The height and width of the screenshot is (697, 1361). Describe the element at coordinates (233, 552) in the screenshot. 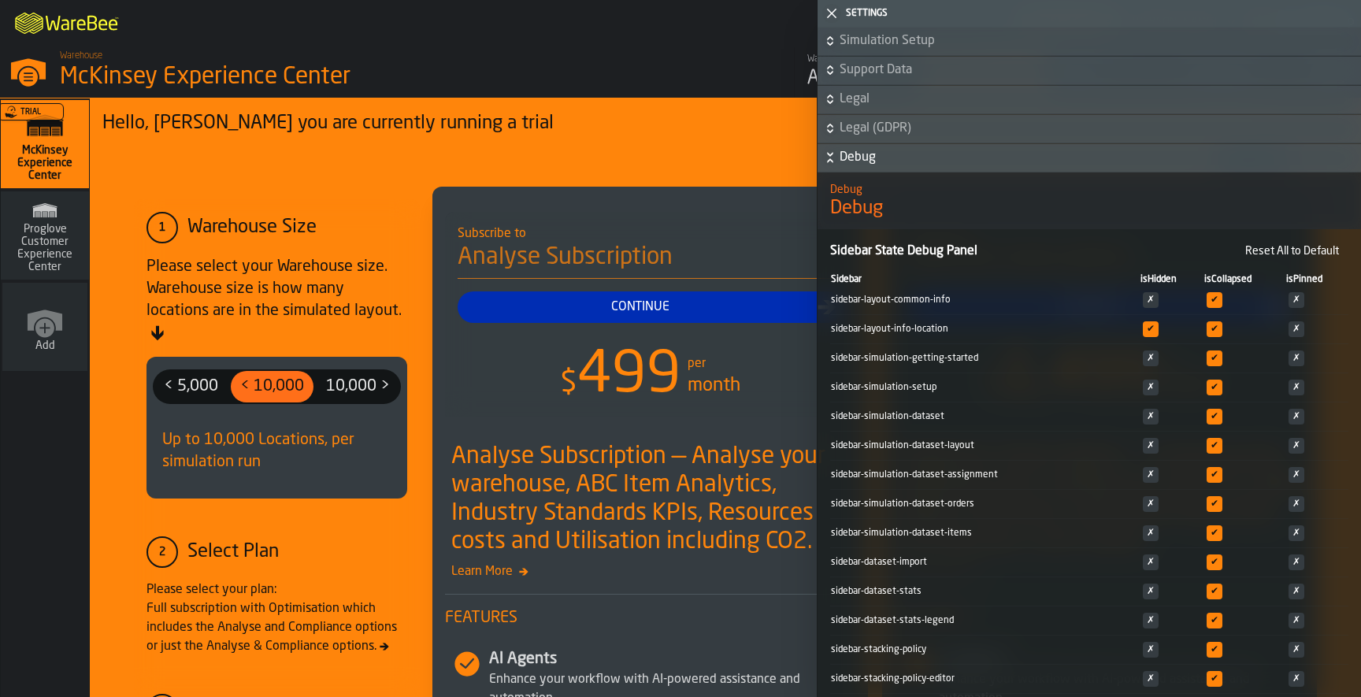

I see `div: Select Plan` at that location.